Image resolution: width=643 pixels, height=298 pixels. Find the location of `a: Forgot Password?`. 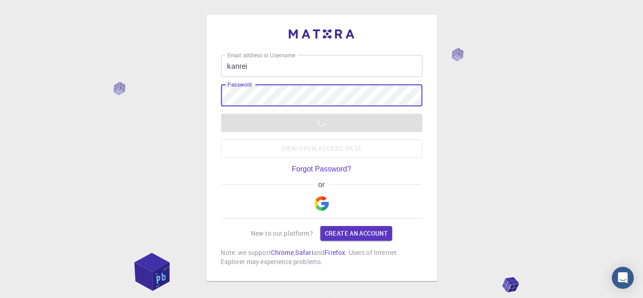

a: Forgot Password? is located at coordinates (322, 169).